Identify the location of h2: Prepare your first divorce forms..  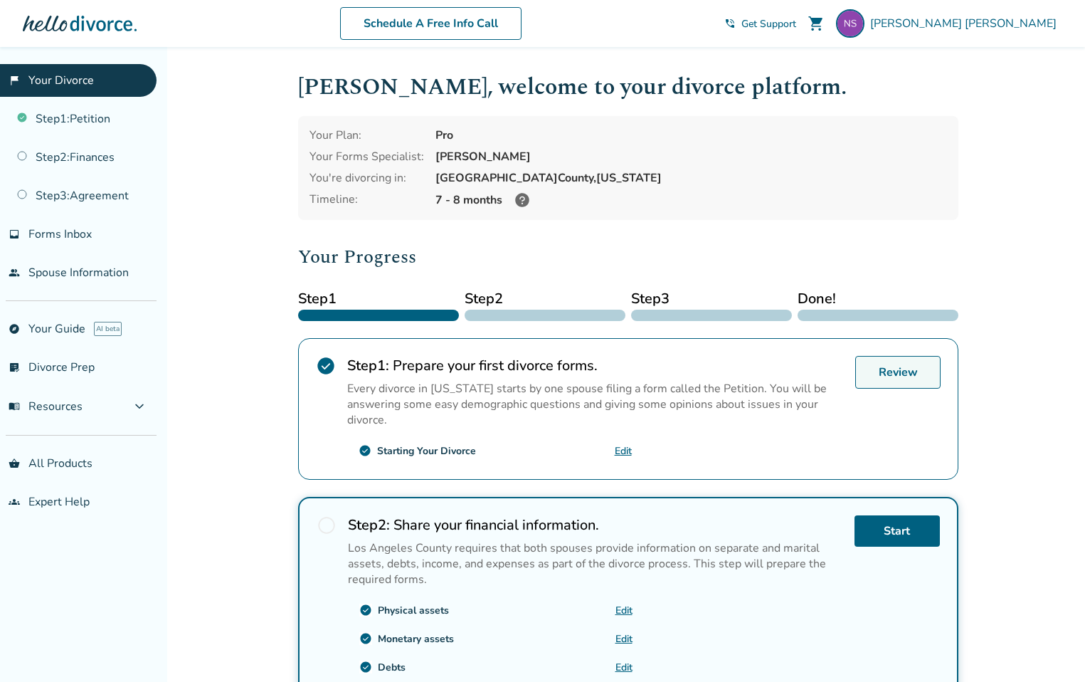
(596, 365).